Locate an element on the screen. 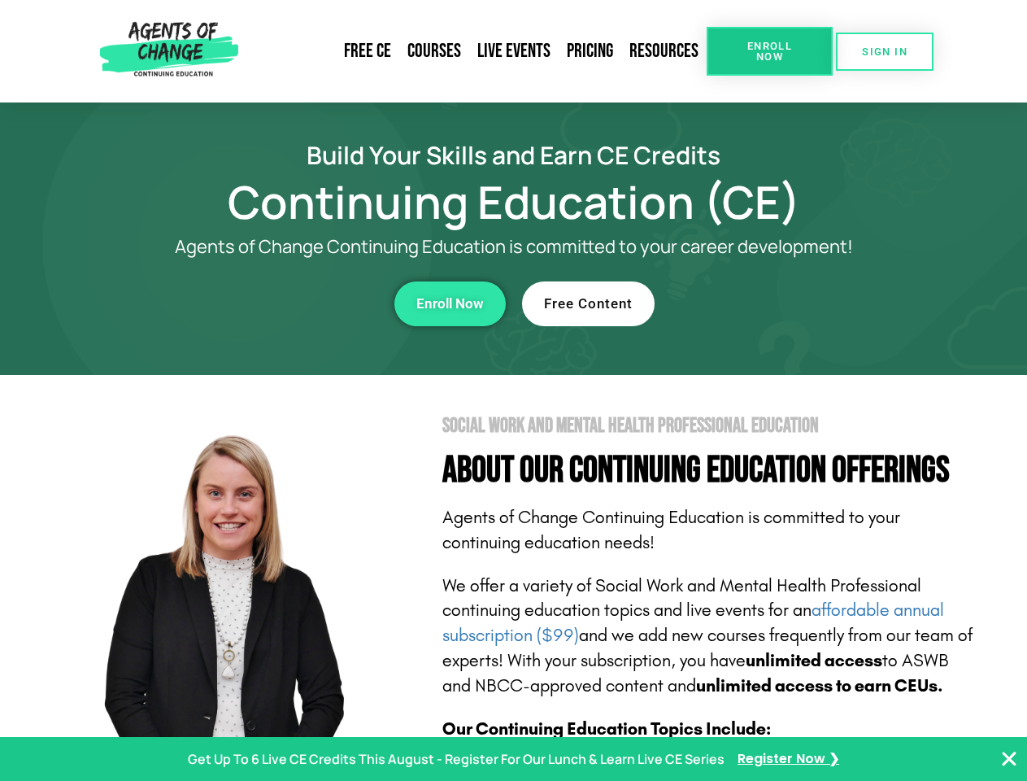  a: Resources is located at coordinates (664, 51).